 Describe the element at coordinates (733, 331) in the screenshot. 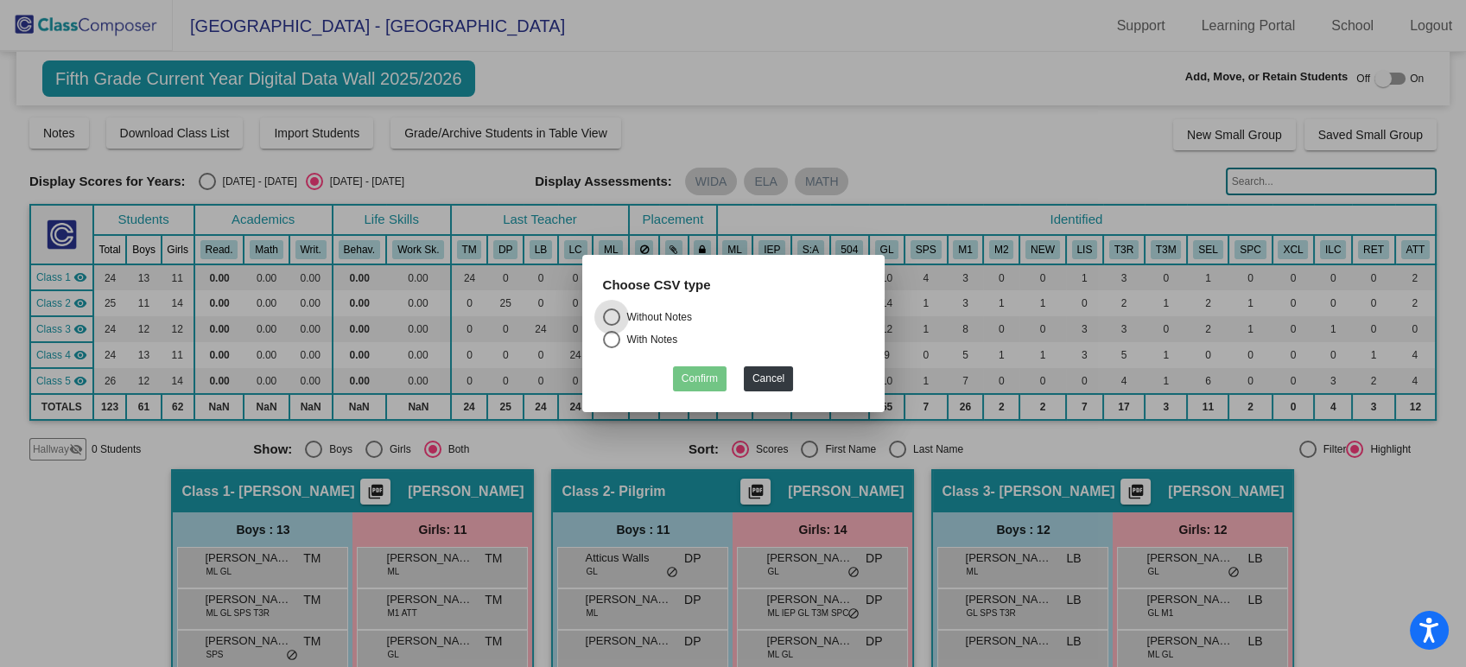

I see `mat-radio-group: Select an option` at that location.